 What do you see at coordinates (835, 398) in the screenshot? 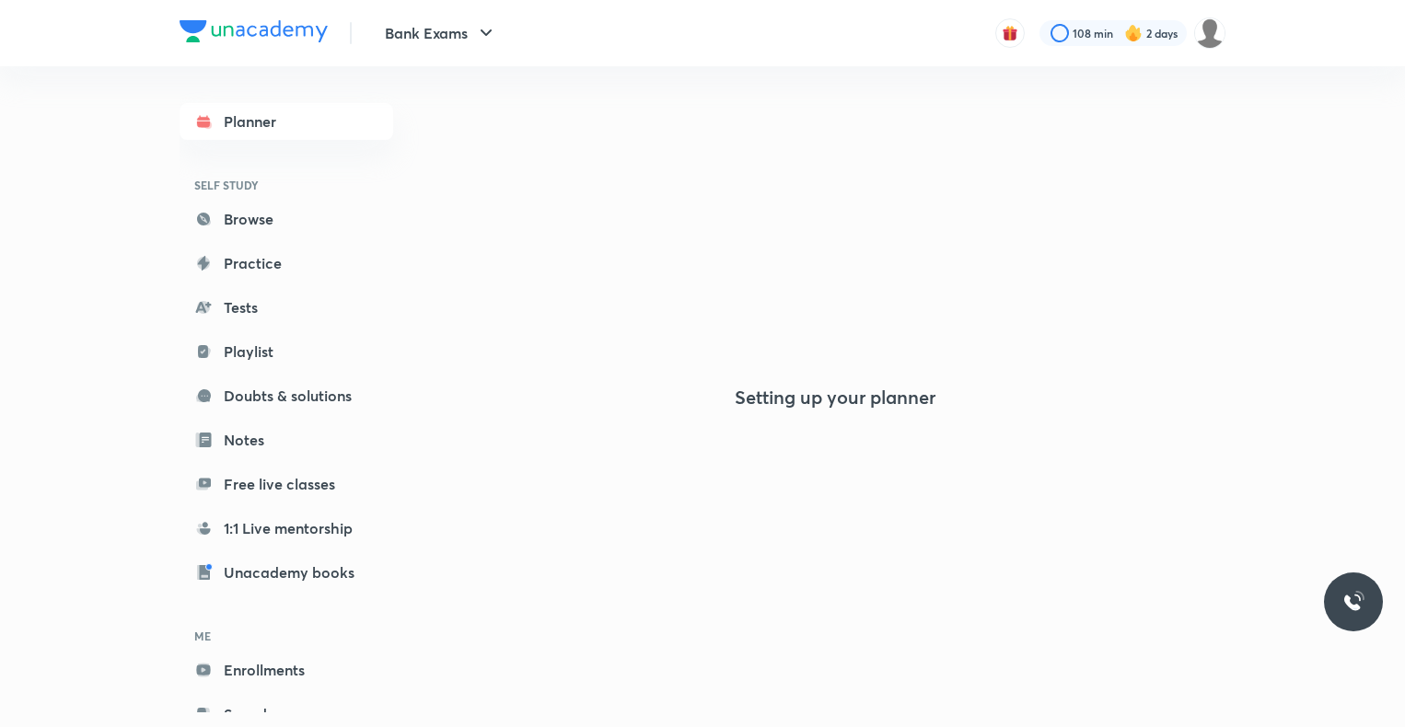
I see `h4: Setting up your planner` at bounding box center [835, 398].